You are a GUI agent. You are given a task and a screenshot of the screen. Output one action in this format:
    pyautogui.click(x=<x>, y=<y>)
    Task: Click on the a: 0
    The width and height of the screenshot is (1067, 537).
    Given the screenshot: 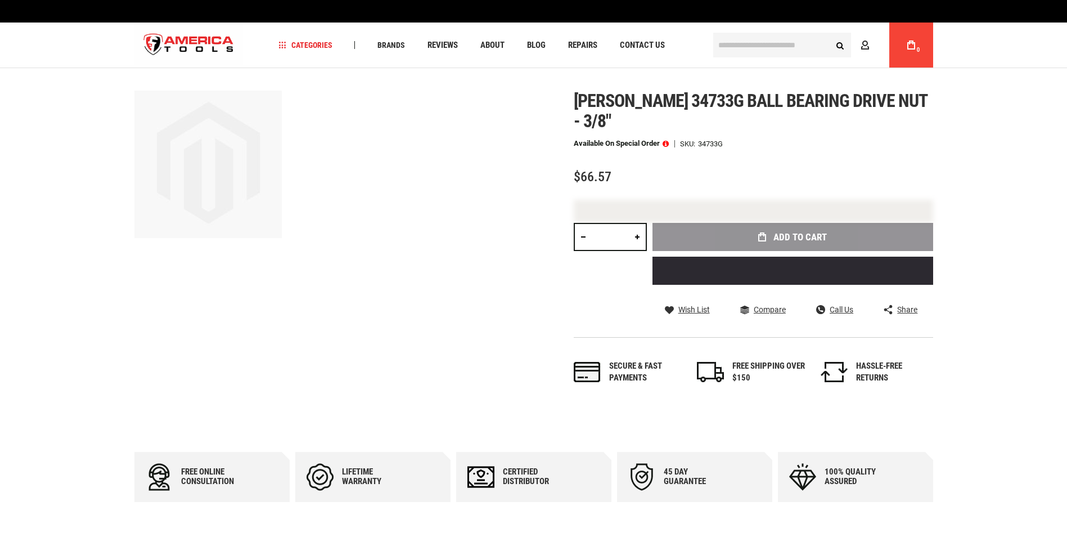 What is the action you would take?
    pyautogui.click(x=911, y=45)
    